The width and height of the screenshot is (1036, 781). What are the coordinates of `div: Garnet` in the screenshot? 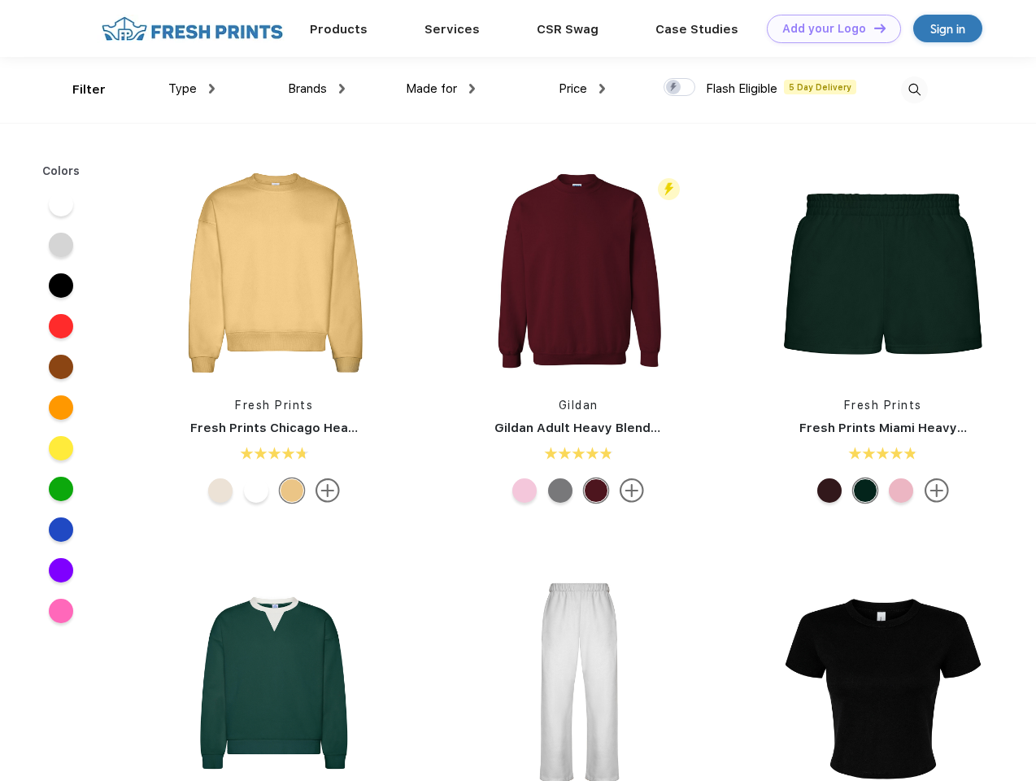 It's located at (596, 490).